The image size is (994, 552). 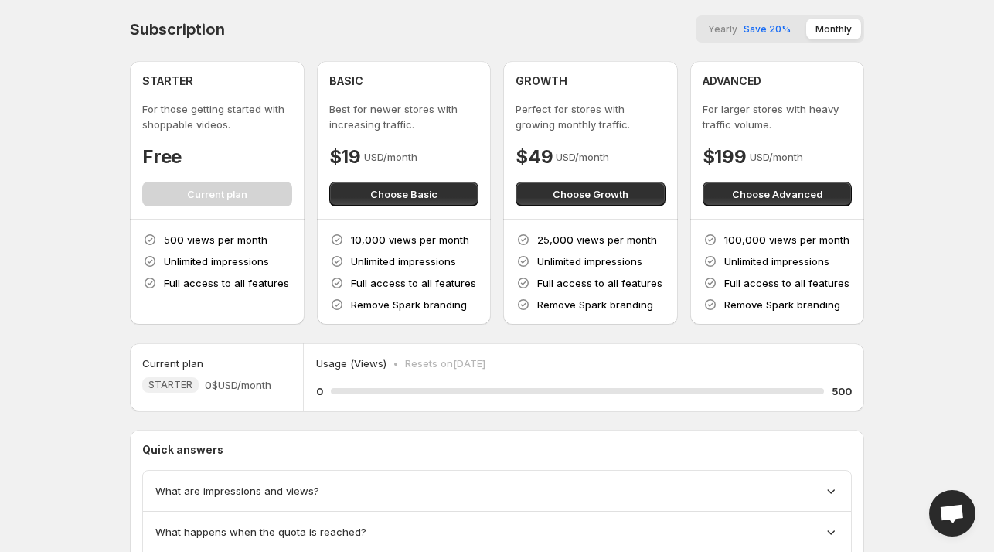 What do you see at coordinates (842, 391) in the screenshot?
I see `h5: 500` at bounding box center [842, 391].